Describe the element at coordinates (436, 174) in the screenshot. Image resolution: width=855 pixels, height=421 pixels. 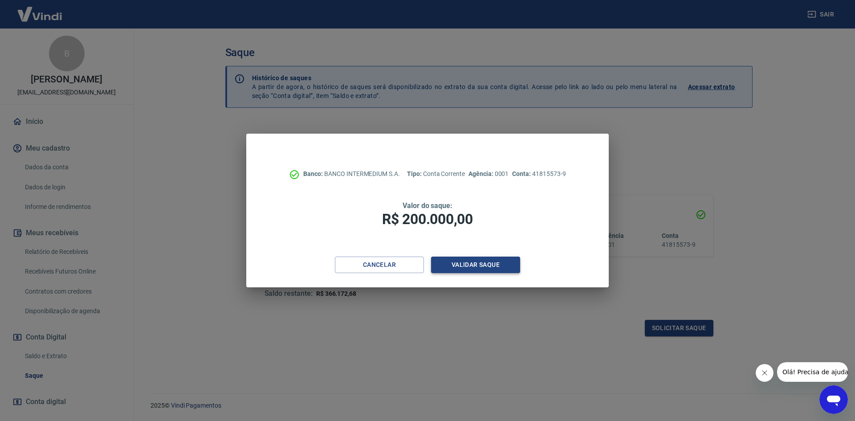
I see `p: Conta Corrente` at that location.